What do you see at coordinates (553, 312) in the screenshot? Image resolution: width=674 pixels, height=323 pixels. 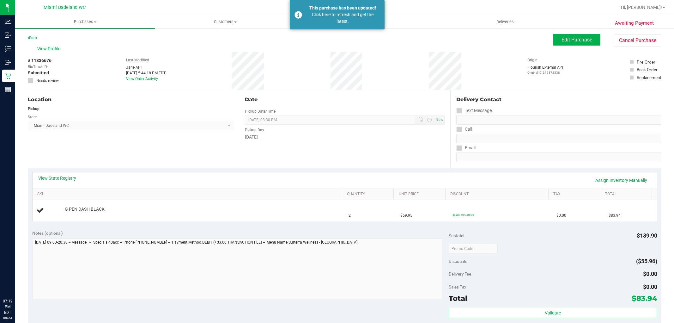 I see `button: Validate` at bounding box center [553, 312].